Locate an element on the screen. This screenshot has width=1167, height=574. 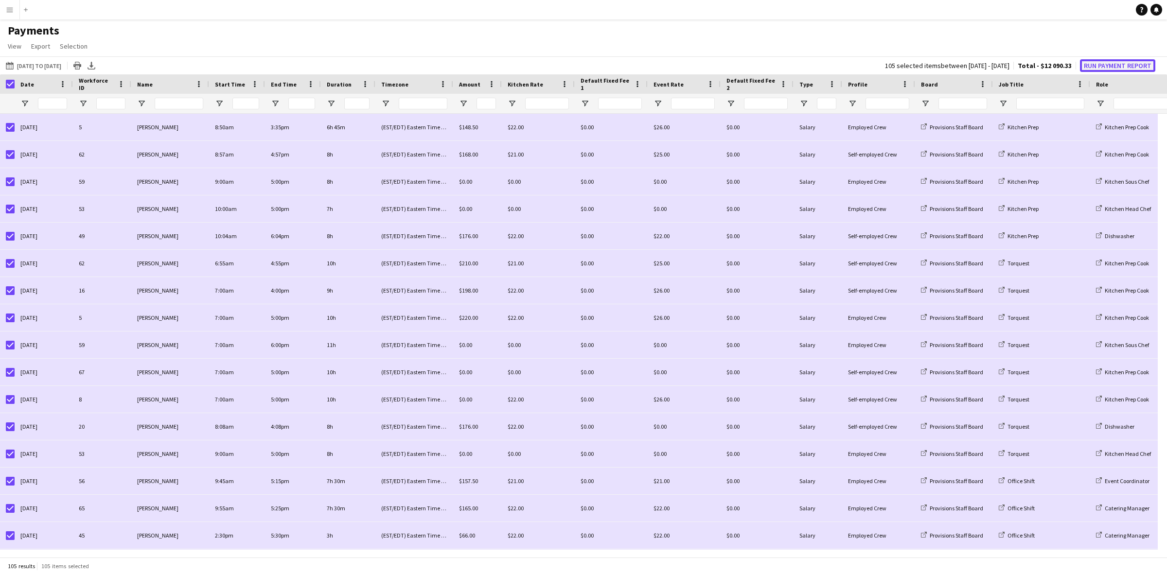
app-action-btn: Export XLSX is located at coordinates (91, 66).